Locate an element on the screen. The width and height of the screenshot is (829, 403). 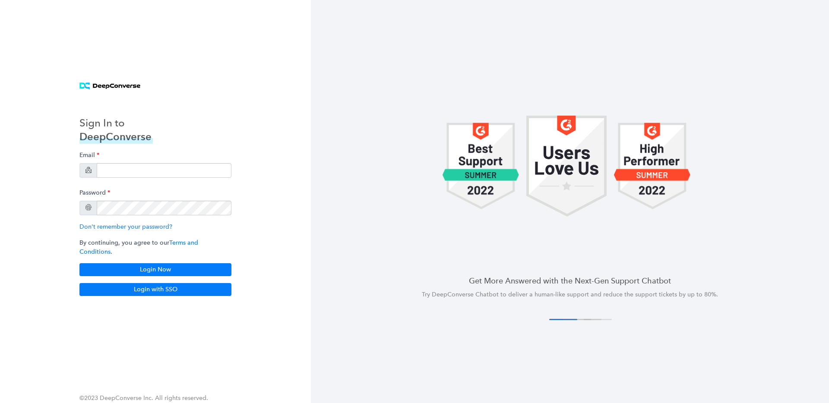
button: Login with SSO is located at coordinates (155, 290).